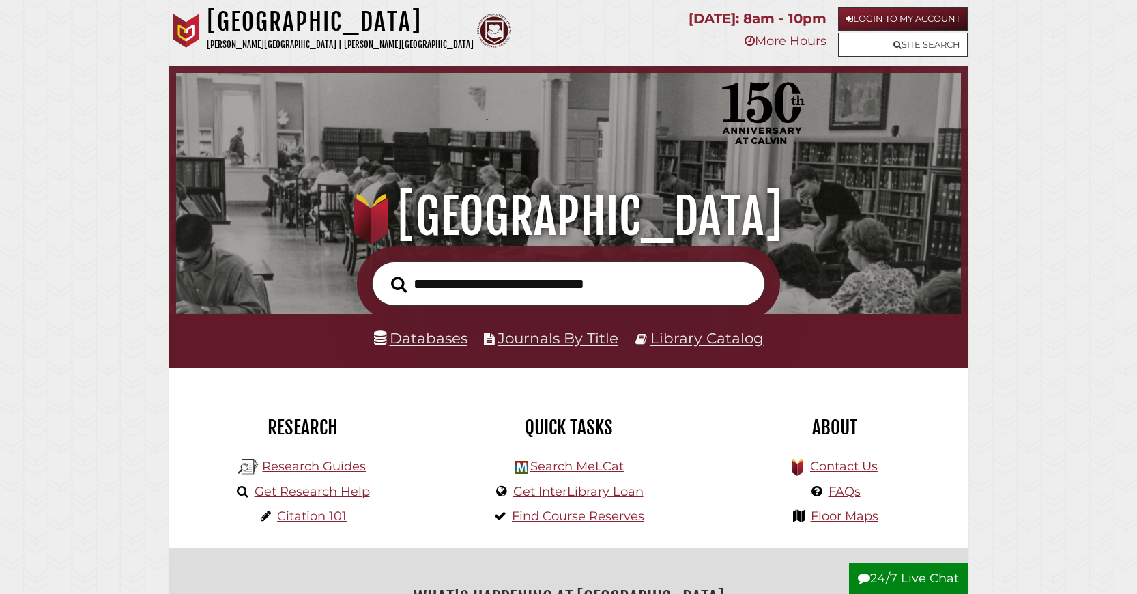 This screenshot has width=1137, height=594. Describe the element at coordinates (494, 31) in the screenshot. I see `img: Calvin Theological Seminary` at that location.